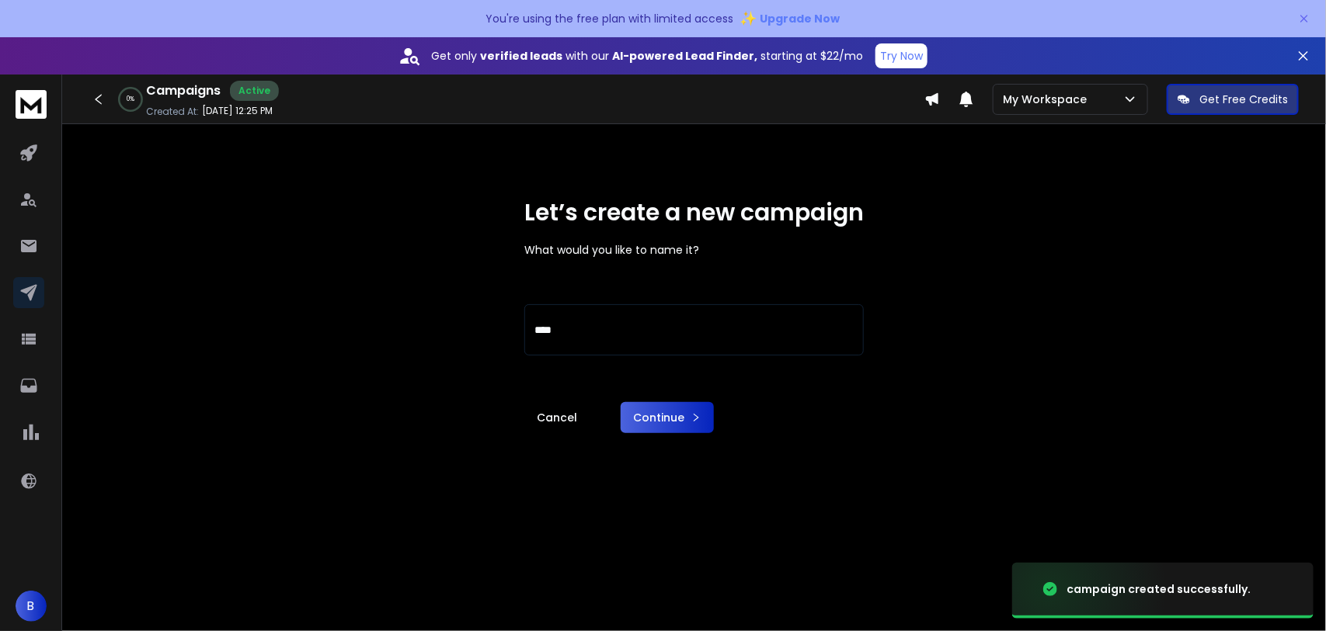 This screenshot has height=631, width=1326. What do you see at coordinates (31, 104) in the screenshot?
I see `img: logo` at bounding box center [31, 104].